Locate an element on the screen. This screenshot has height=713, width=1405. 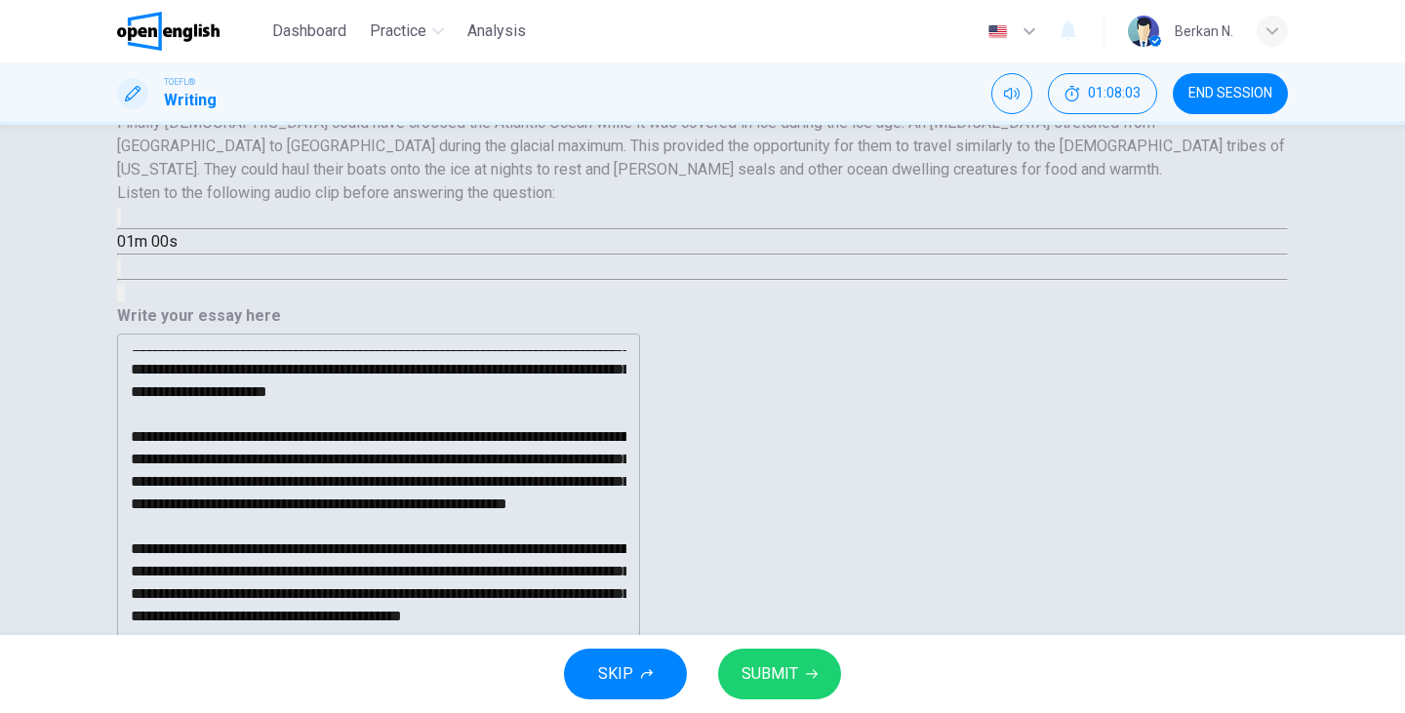
button: END SESSION is located at coordinates (1230, 94).